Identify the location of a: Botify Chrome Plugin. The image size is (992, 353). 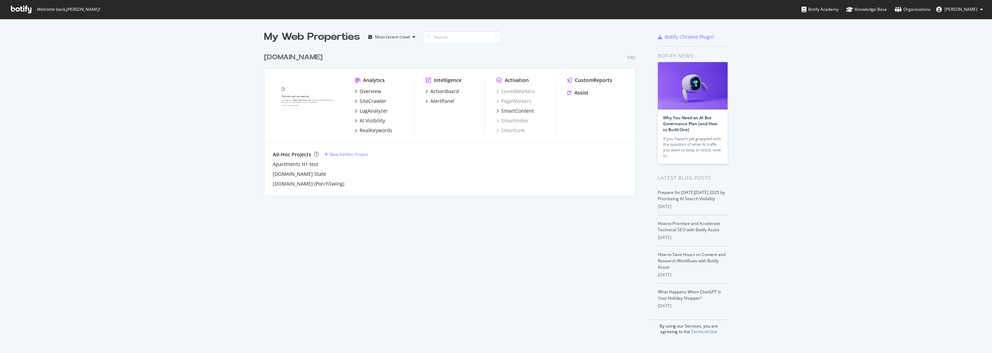
(686, 37).